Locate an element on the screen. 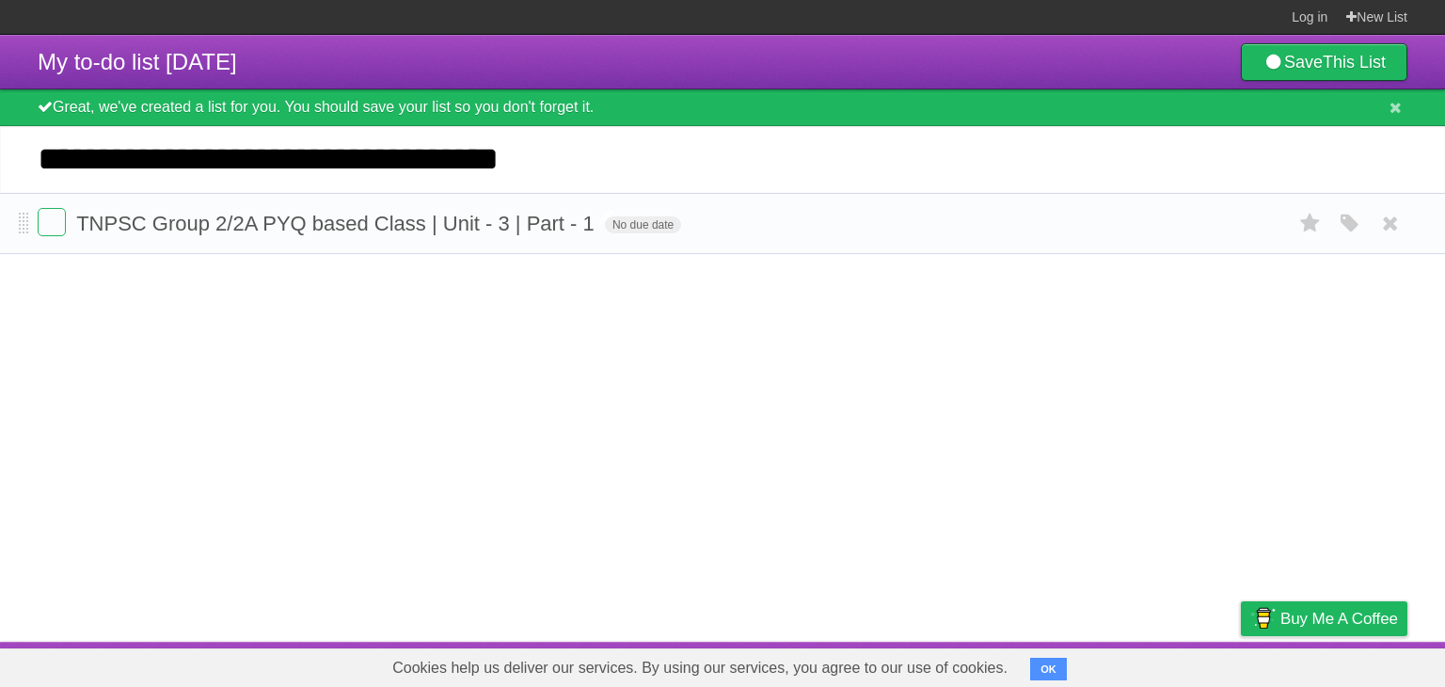  label: Done is located at coordinates (52, 222).